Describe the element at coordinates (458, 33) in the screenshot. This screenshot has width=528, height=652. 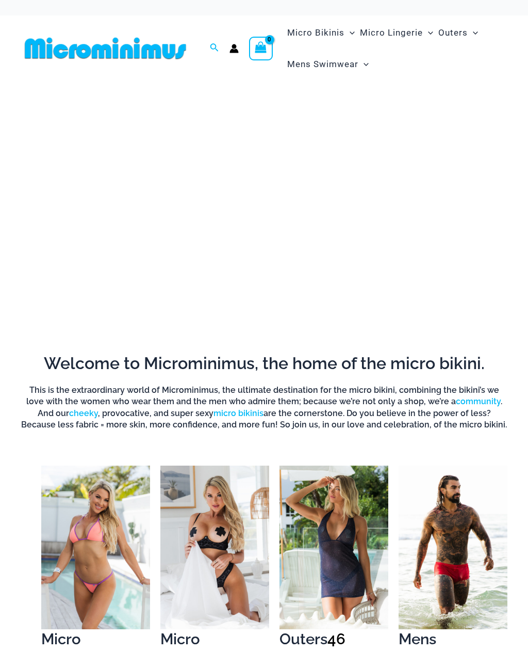
I see `a: OutersMenu ToggleMenu Toggle` at that location.